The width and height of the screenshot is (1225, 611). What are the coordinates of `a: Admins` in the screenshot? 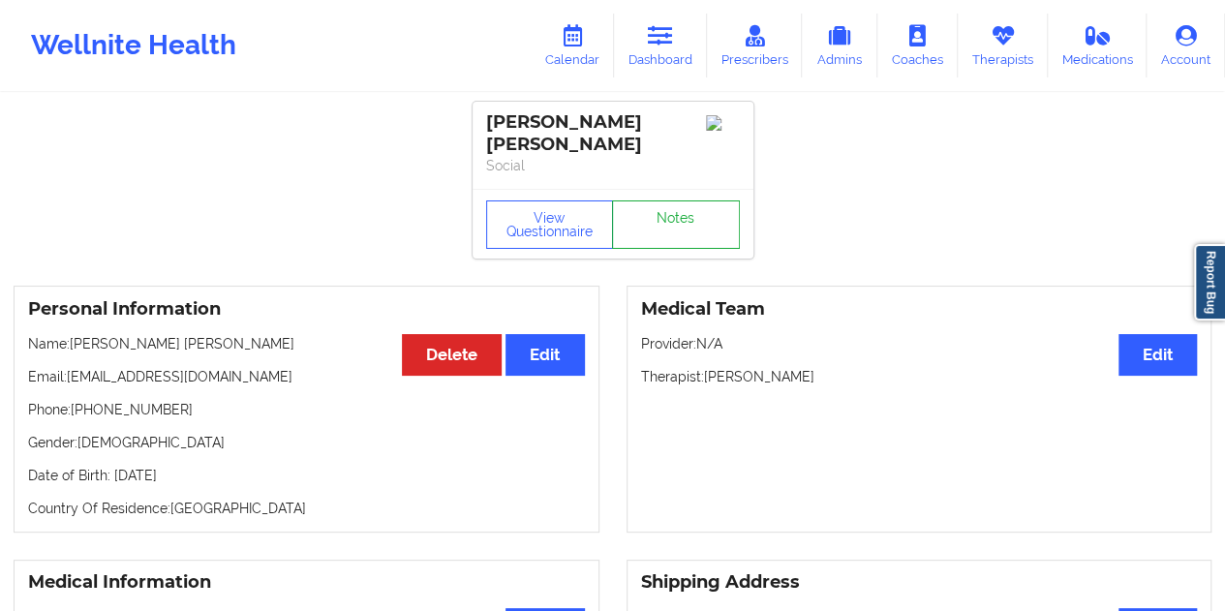 It's located at (840, 46).